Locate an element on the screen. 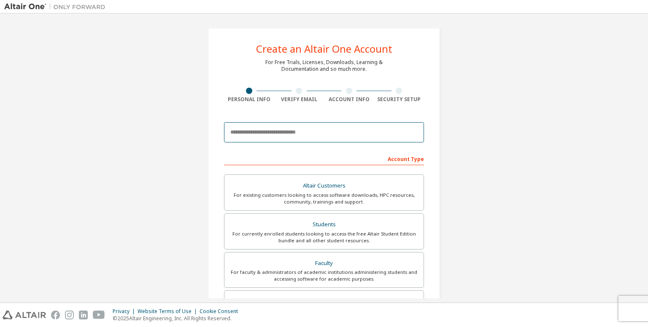 This screenshot has width=648, height=327. div: Students is located at coordinates (324, 225).